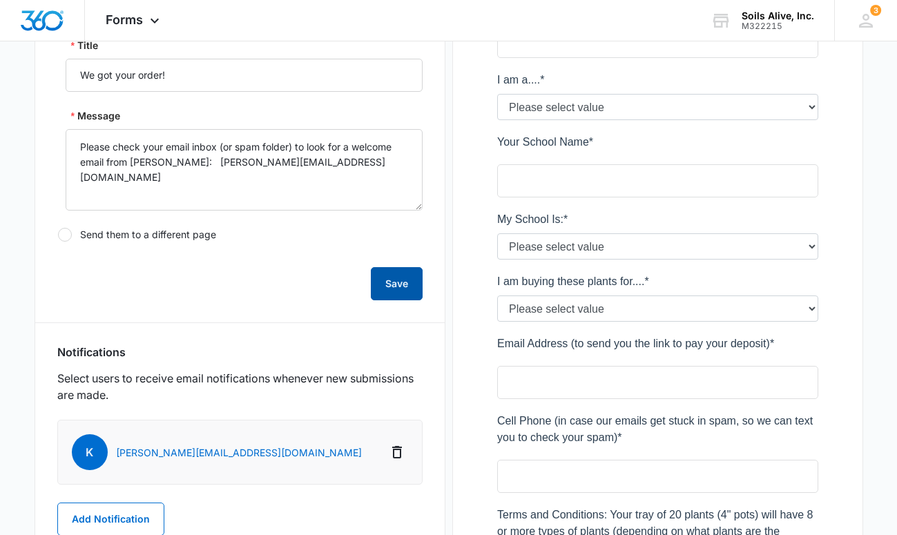  Describe the element at coordinates (124, 19) in the screenshot. I see `span: Forms` at that location.